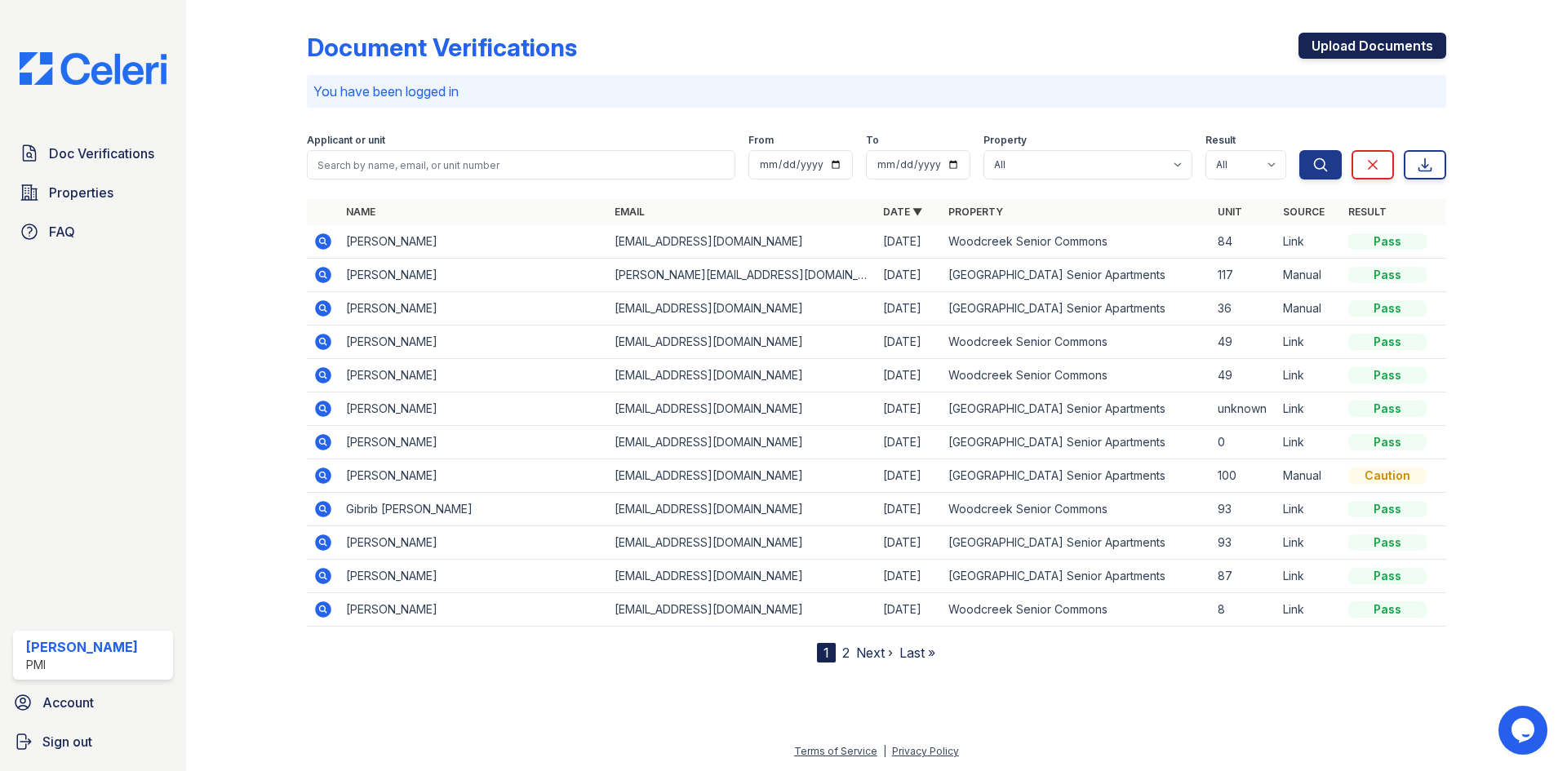  What do you see at coordinates (521, 165) in the screenshot?
I see `input: Search by name, email, or unit number` at bounding box center [521, 165].